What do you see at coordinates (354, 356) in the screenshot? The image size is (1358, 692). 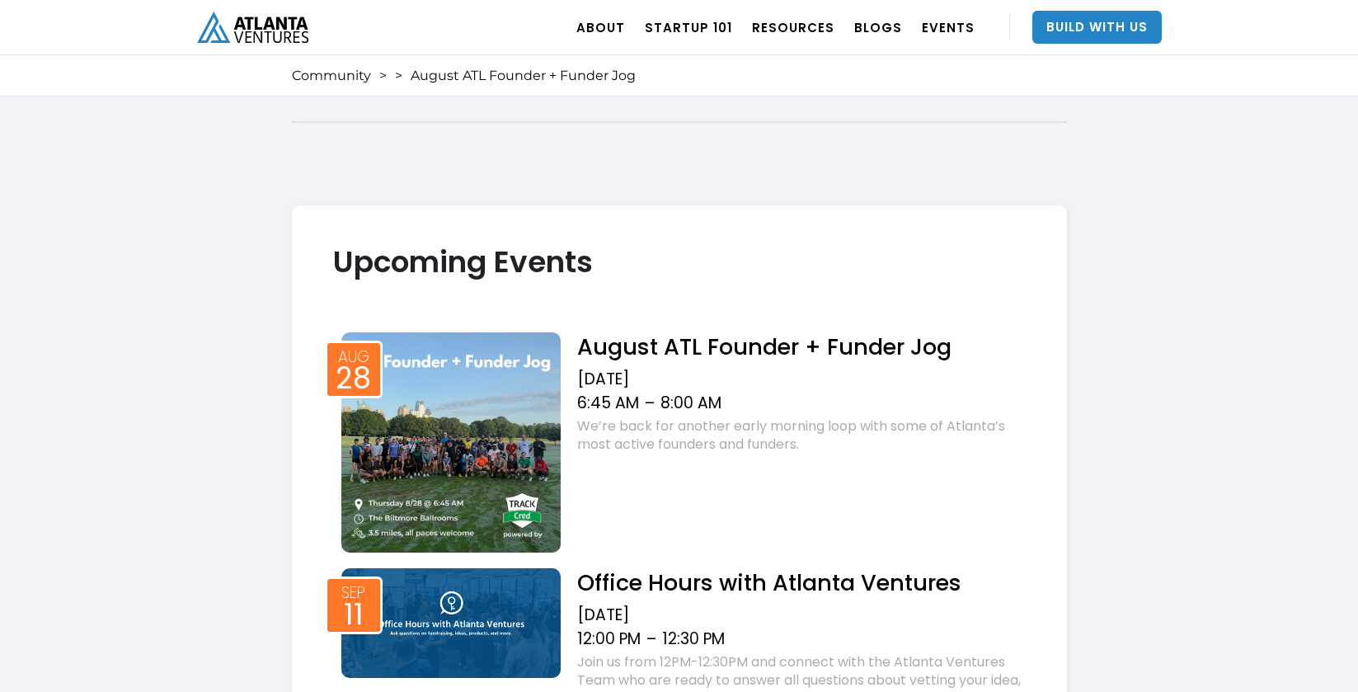 I see `div: Aug` at bounding box center [354, 356].